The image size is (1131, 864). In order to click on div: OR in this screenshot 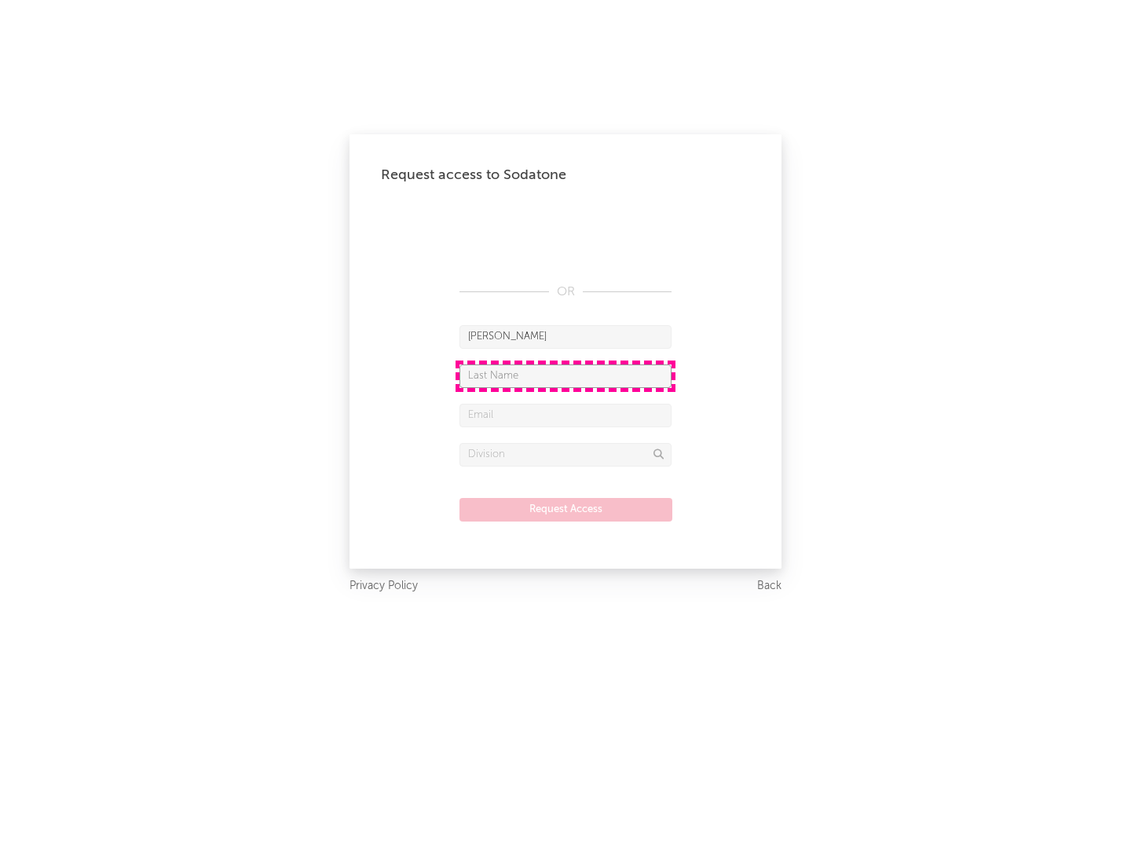, I will do `click(565, 292)`.